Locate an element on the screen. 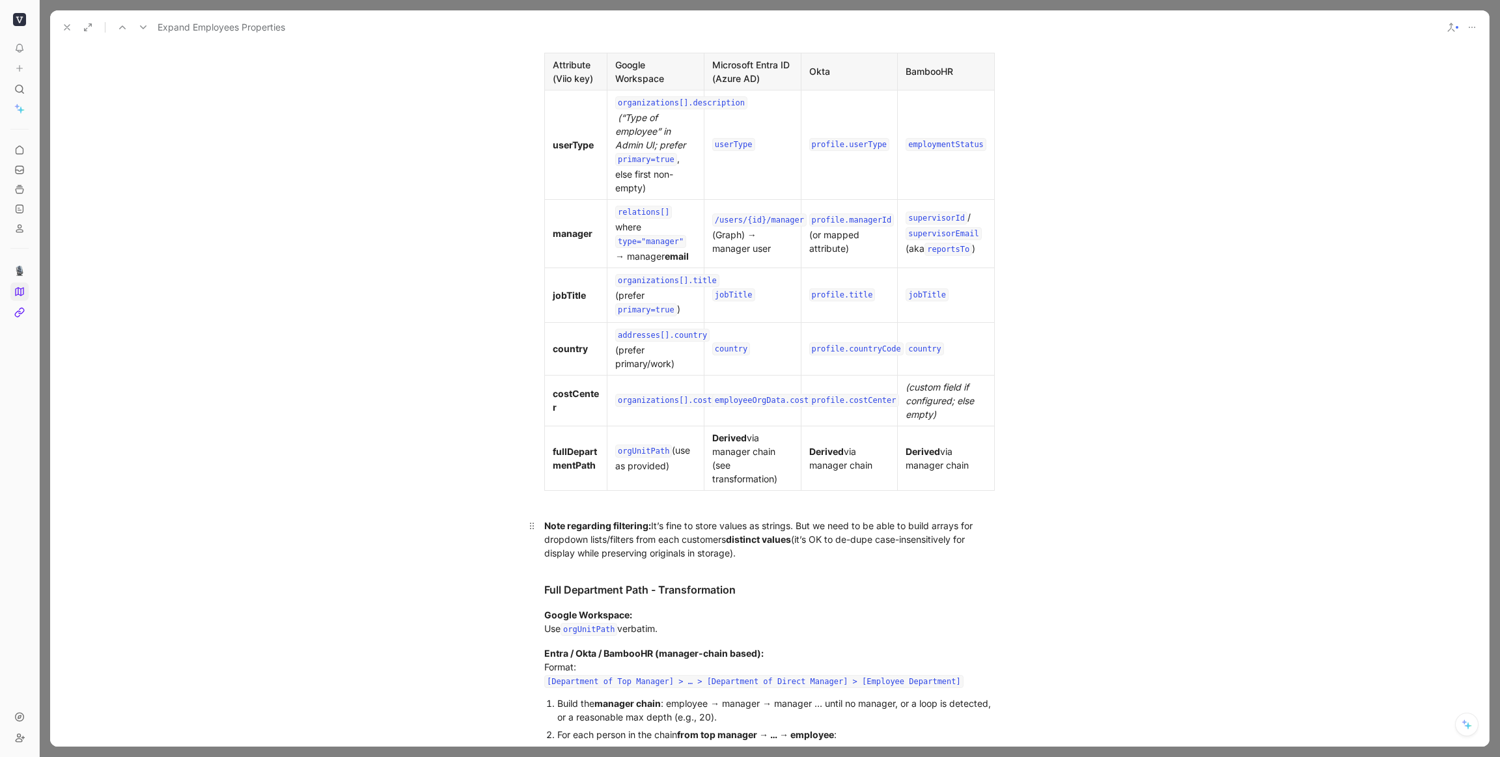 This screenshot has height=757, width=1500. div: via manager chain (see transformation) is located at coordinates (753, 458).